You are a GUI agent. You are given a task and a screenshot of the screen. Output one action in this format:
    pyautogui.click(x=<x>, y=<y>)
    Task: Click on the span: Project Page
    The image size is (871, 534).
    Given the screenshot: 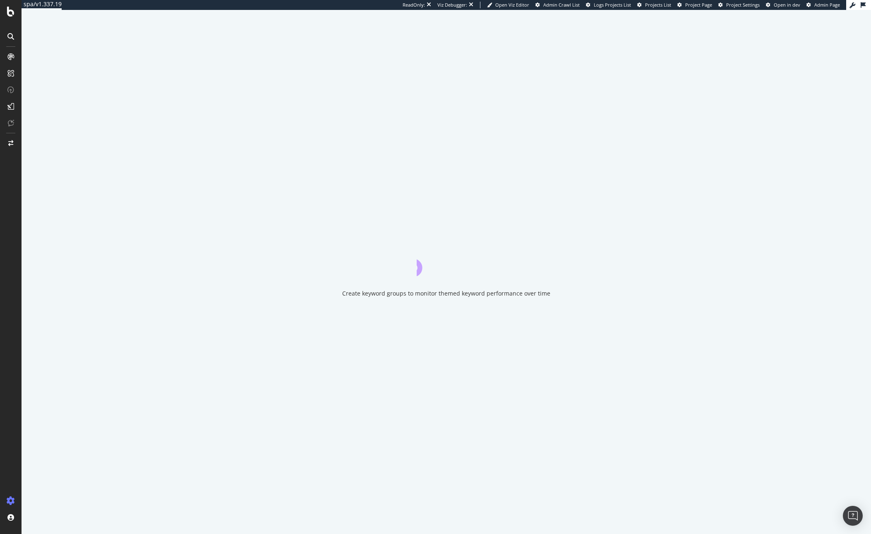 What is the action you would take?
    pyautogui.click(x=698, y=5)
    